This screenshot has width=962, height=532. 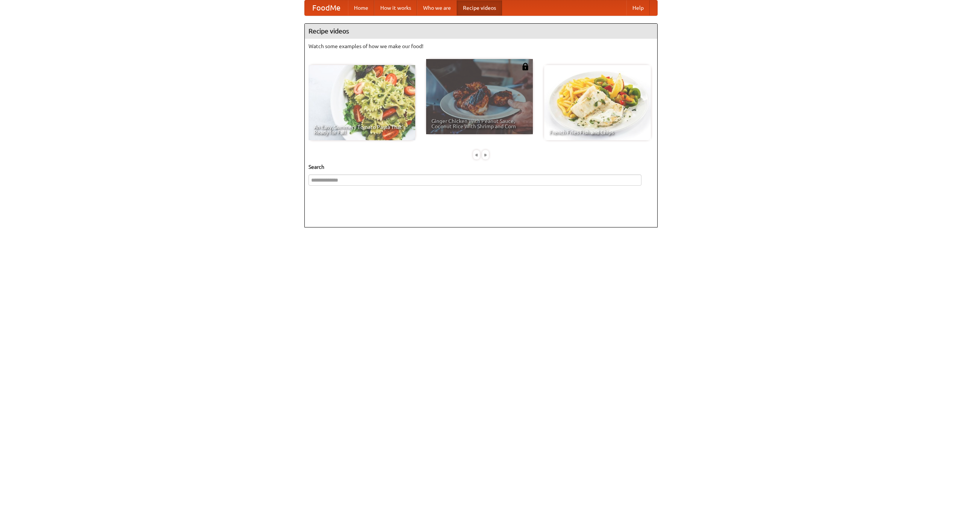 What do you see at coordinates (481, 31) in the screenshot?
I see `h4: Recipe videos` at bounding box center [481, 31].